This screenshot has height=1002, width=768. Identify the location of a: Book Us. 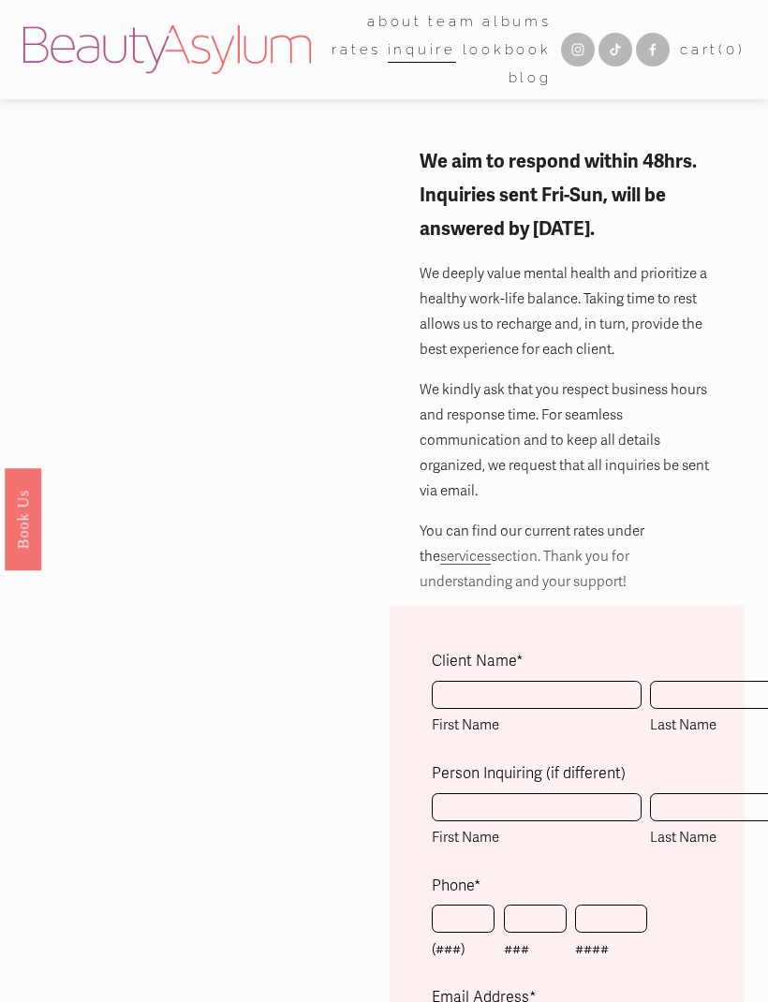
(22, 519).